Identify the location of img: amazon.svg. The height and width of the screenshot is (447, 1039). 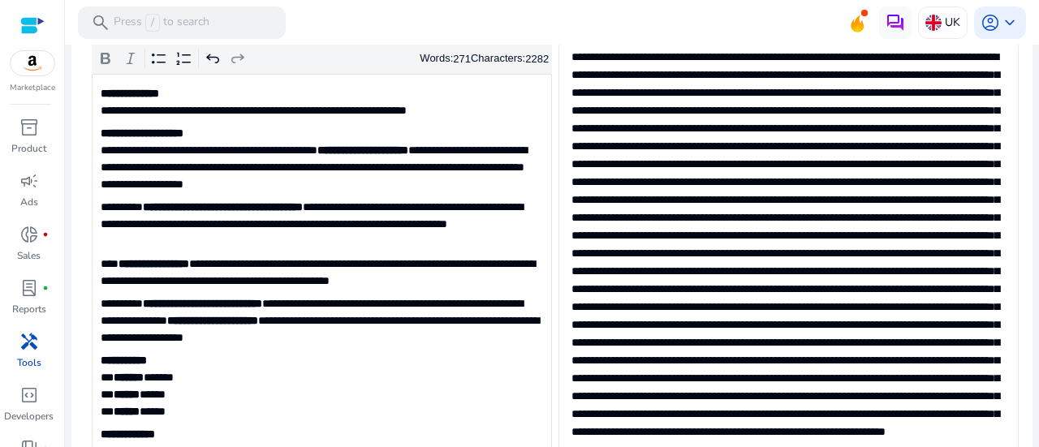
(32, 63).